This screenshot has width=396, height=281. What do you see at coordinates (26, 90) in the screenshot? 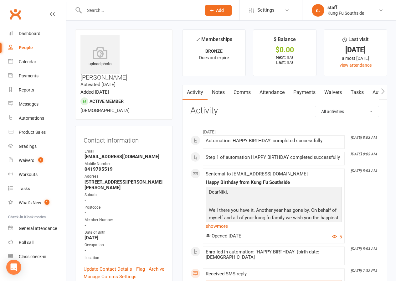
I see `div: Reports` at bounding box center [26, 90].